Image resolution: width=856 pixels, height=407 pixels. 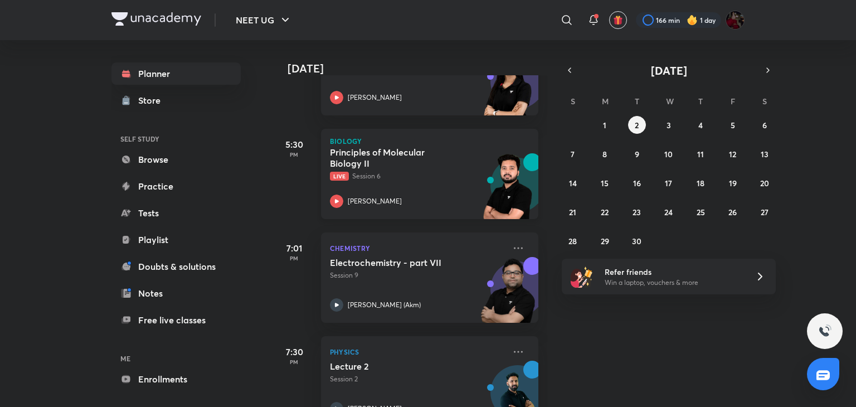 I want to click on p: Session 2, so click(x=417, y=379).